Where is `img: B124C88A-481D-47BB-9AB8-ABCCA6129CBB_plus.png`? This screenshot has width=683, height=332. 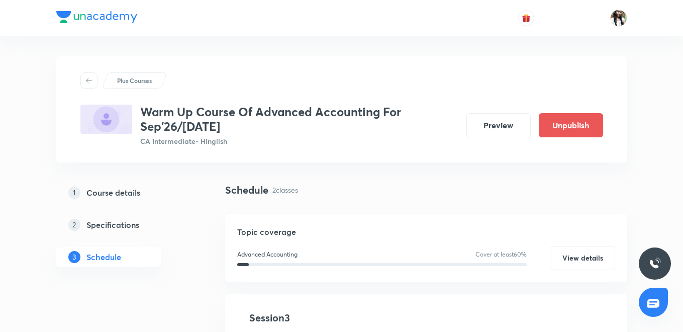
img: B124C88A-481D-47BB-9AB8-ABCCA6129CBB_plus.png is located at coordinates (106, 119).